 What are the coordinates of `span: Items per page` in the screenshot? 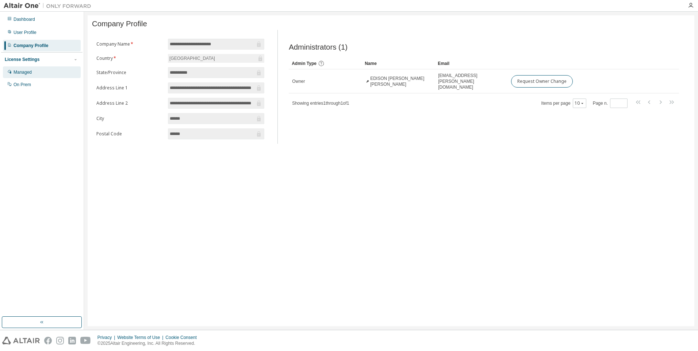 It's located at (564, 103).